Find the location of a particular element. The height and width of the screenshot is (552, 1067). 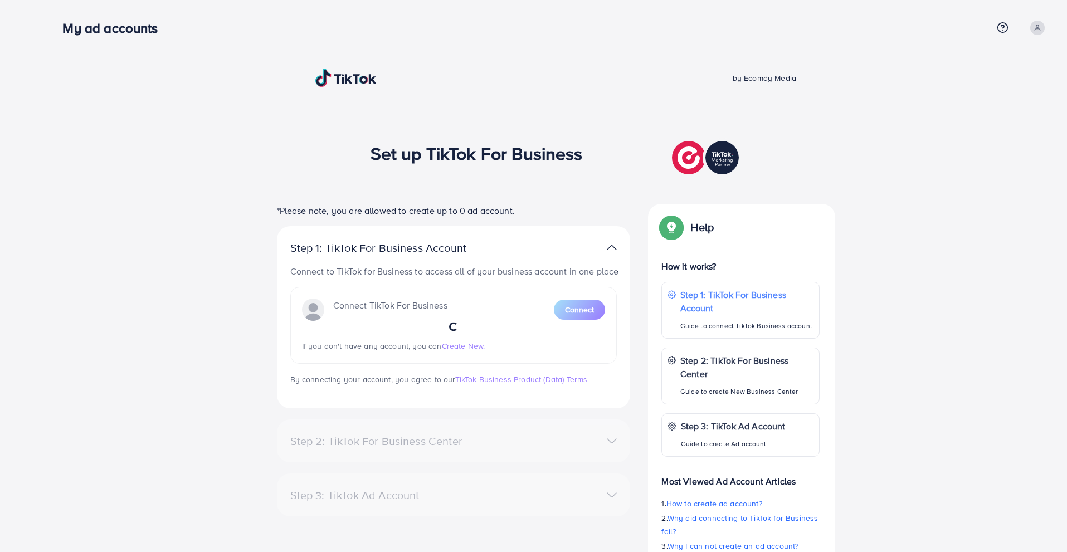

p: Most Viewed Ad Account Articles is located at coordinates (741, 477).